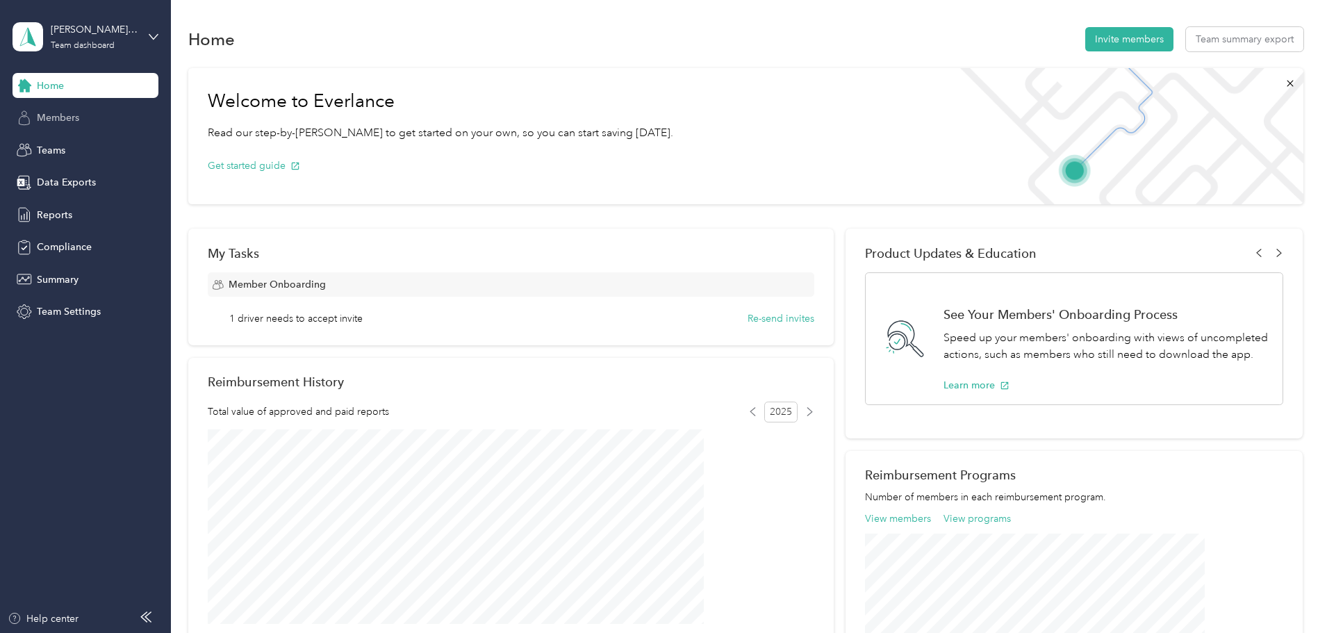 The width and height of the screenshot is (1327, 633). What do you see at coordinates (511, 253) in the screenshot?
I see `div: My Tasks` at bounding box center [511, 253].